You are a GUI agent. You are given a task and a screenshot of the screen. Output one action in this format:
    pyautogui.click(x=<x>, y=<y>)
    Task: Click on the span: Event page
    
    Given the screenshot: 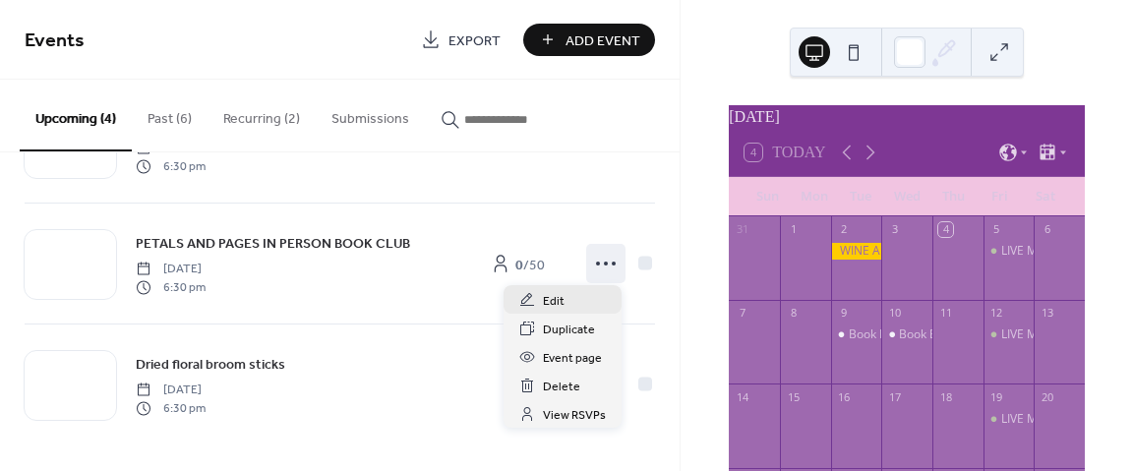 What is the action you would take?
    pyautogui.click(x=572, y=358)
    